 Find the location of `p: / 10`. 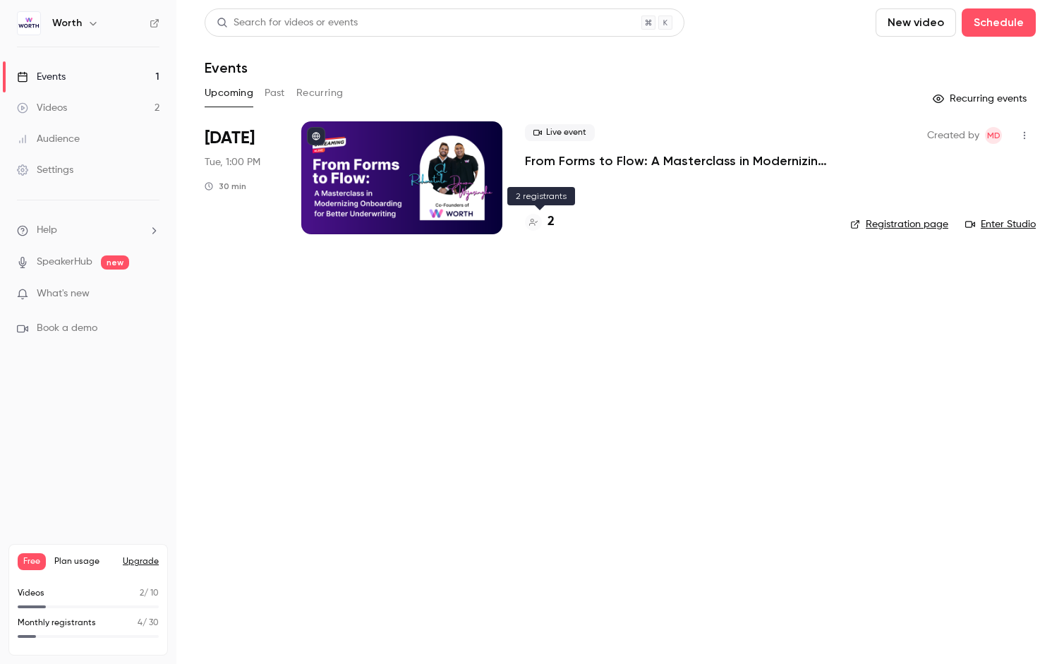

p: / 10 is located at coordinates (149, 593).